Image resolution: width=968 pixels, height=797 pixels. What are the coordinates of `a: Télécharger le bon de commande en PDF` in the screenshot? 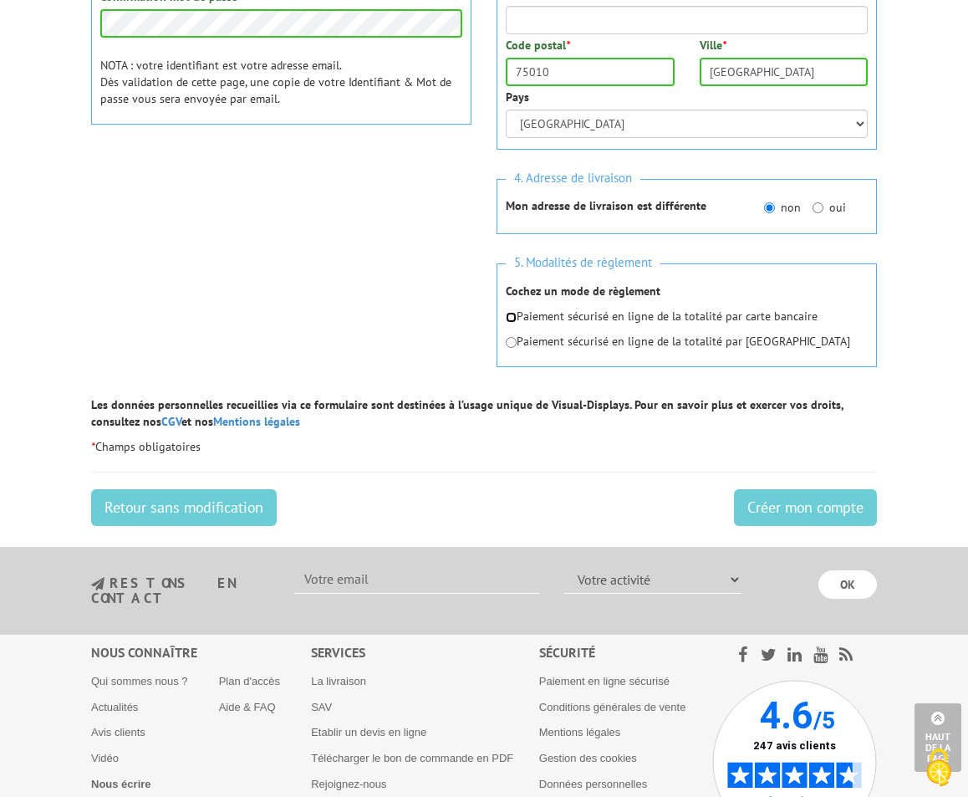 It's located at (412, 757).